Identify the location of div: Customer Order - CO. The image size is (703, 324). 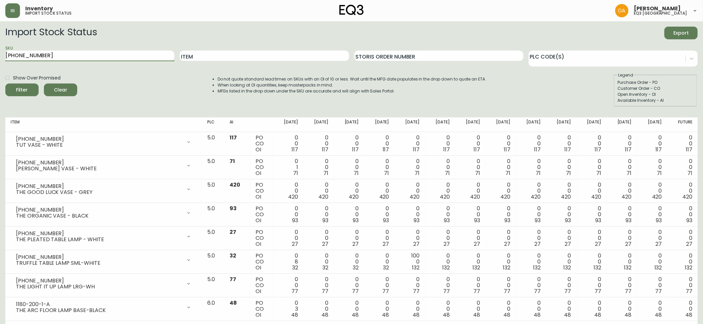
(655, 88).